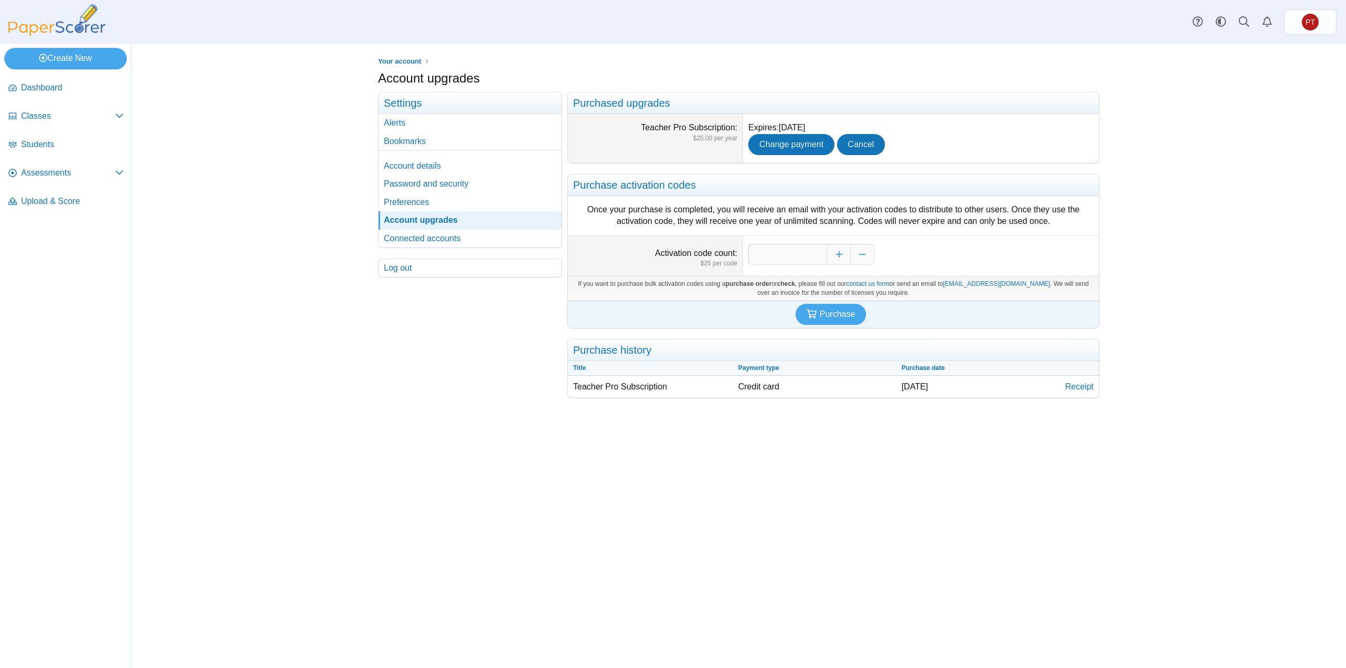  What do you see at coordinates (833, 103) in the screenshot?
I see `h2: Purchased upgrades` at bounding box center [833, 103].